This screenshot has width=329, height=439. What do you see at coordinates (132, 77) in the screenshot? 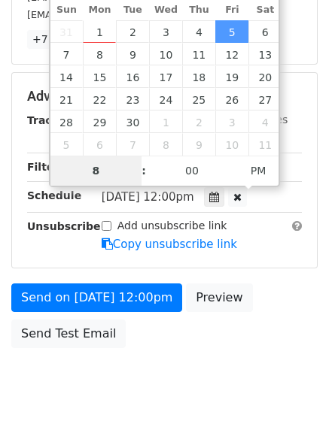
I see `span: September 16, 2025` at bounding box center [132, 77].